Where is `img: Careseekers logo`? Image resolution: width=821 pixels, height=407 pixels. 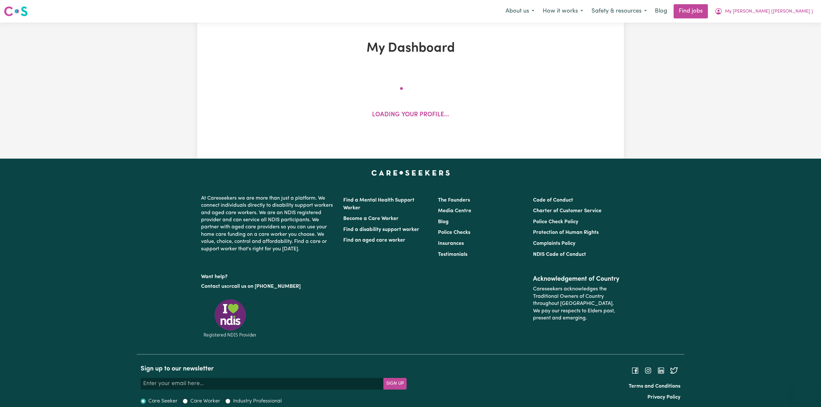
img: Careseekers logo is located at coordinates (16, 11).